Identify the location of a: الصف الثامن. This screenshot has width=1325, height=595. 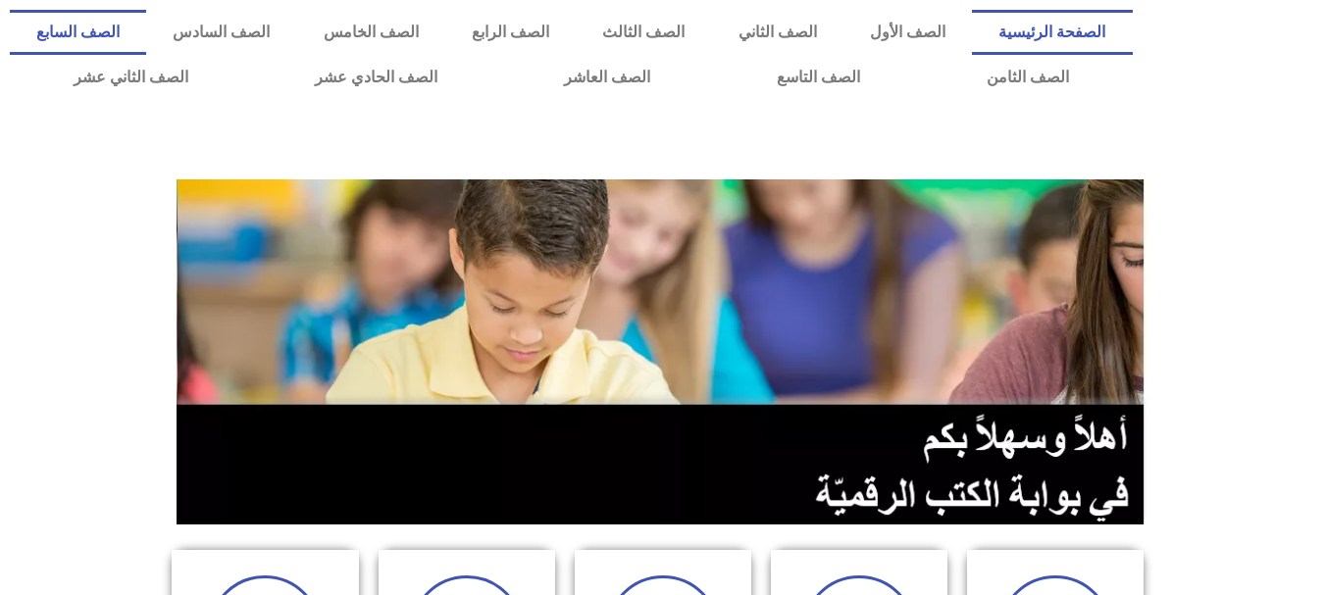
(1027, 77).